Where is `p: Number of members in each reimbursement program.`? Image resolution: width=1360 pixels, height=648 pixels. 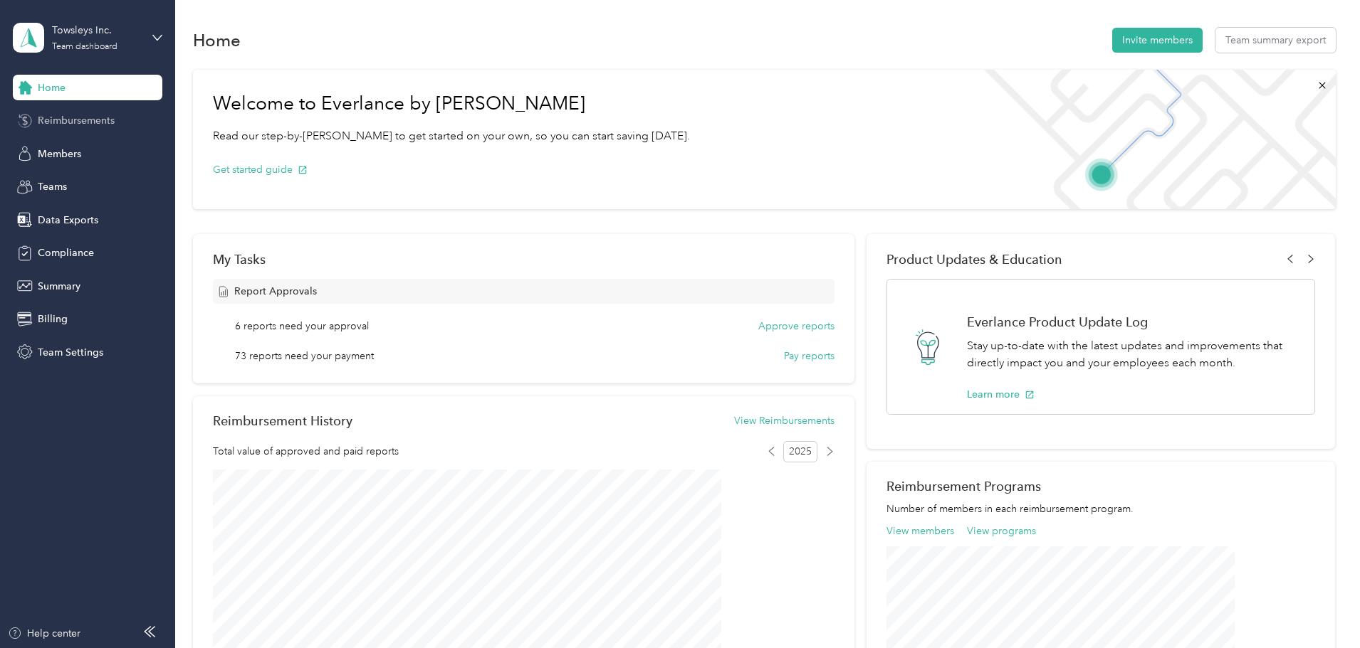
p: Number of members in each reimbursement program. is located at coordinates (1100, 509).